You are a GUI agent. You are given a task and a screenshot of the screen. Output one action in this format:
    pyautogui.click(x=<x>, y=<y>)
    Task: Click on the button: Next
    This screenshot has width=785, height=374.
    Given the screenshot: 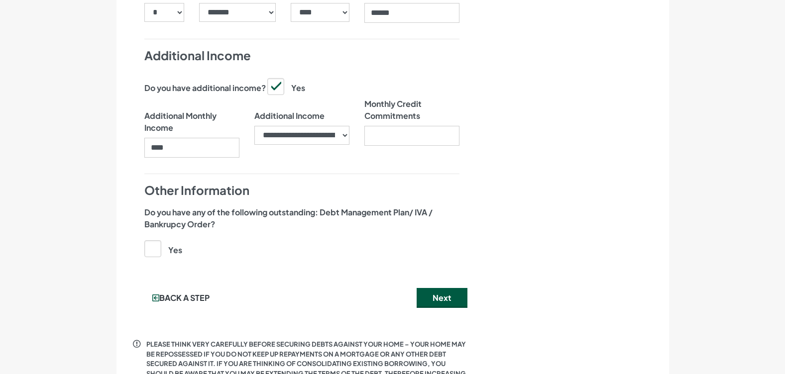 What is the action you would take?
    pyautogui.click(x=442, y=298)
    